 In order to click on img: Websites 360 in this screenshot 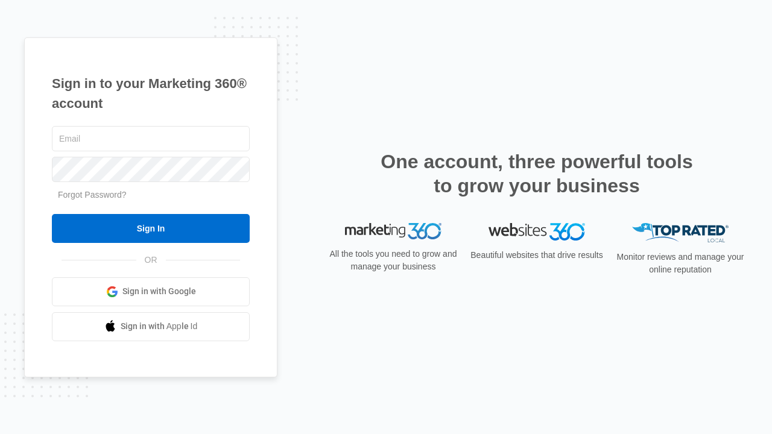, I will do `click(536, 231)`.